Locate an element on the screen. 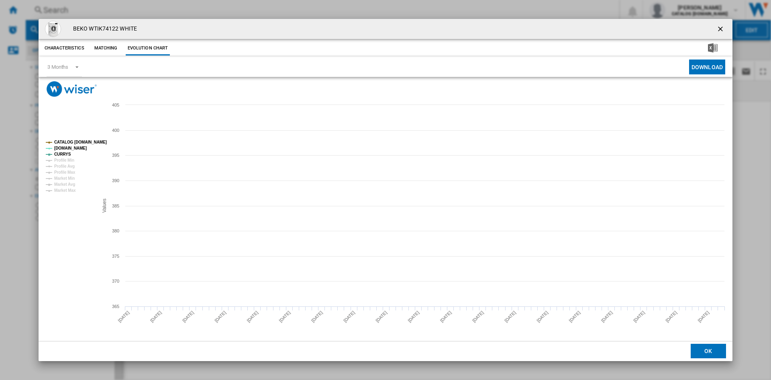 The width and height of the screenshot is (771, 380). tspan: 390 is located at coordinates (116, 180).